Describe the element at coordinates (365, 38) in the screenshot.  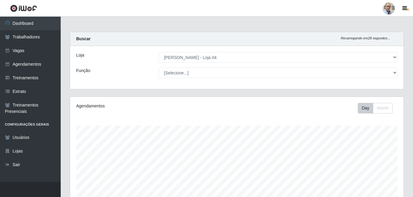
I see `i: Recarregando em 28 segundos...` at that location.